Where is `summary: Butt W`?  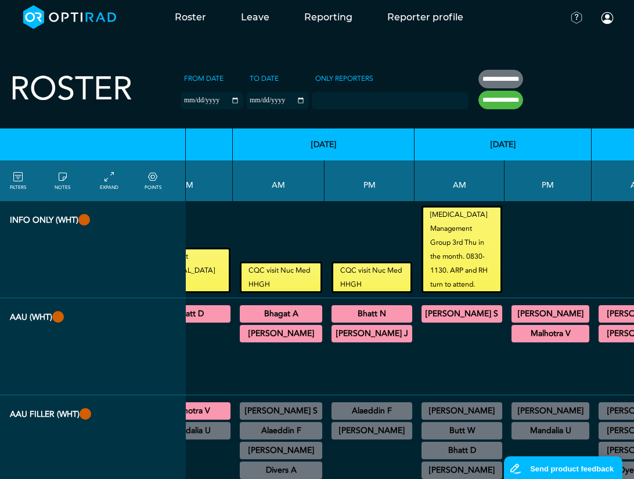
summary: Butt W is located at coordinates (462, 430).